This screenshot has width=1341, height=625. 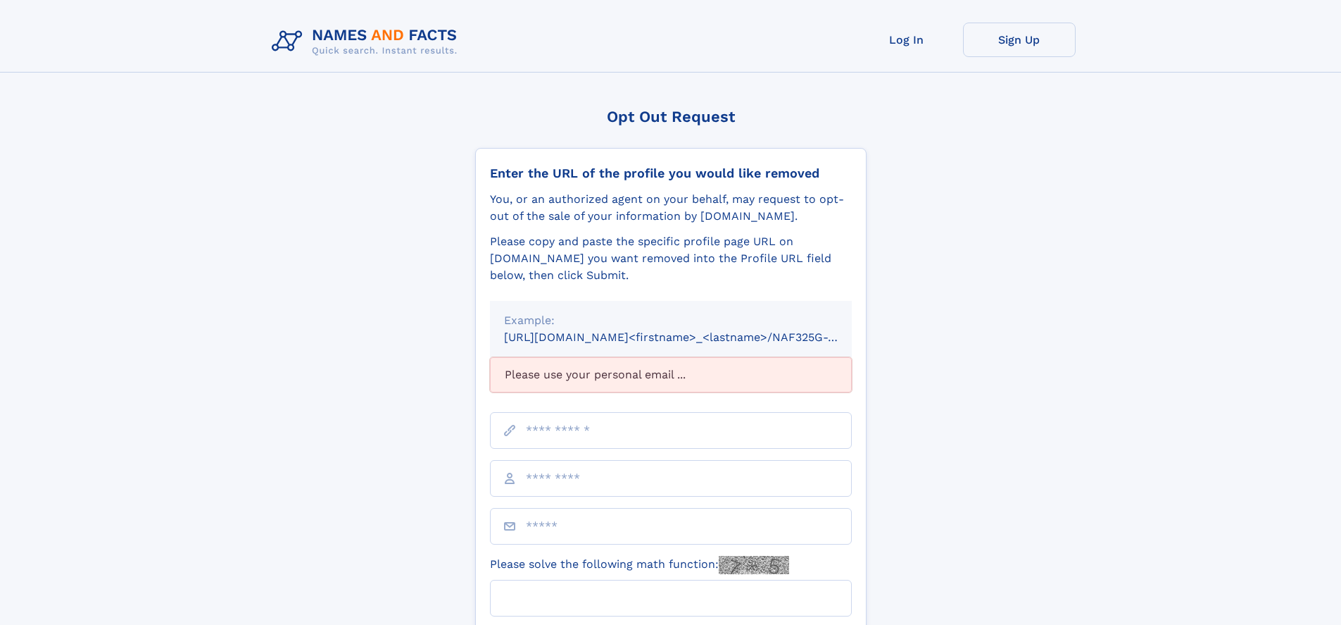 I want to click on img: Logo Names and Facts, so click(x=368, y=42).